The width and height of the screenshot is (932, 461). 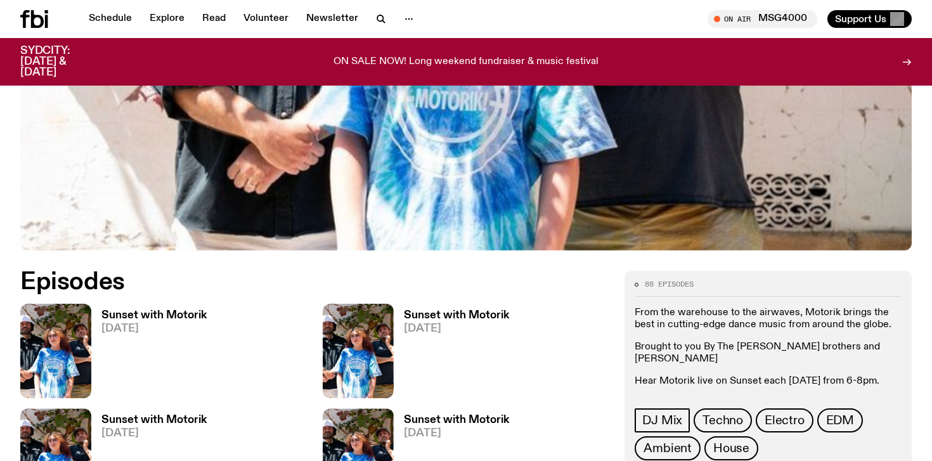 I want to click on button: Support Us, so click(x=869, y=19).